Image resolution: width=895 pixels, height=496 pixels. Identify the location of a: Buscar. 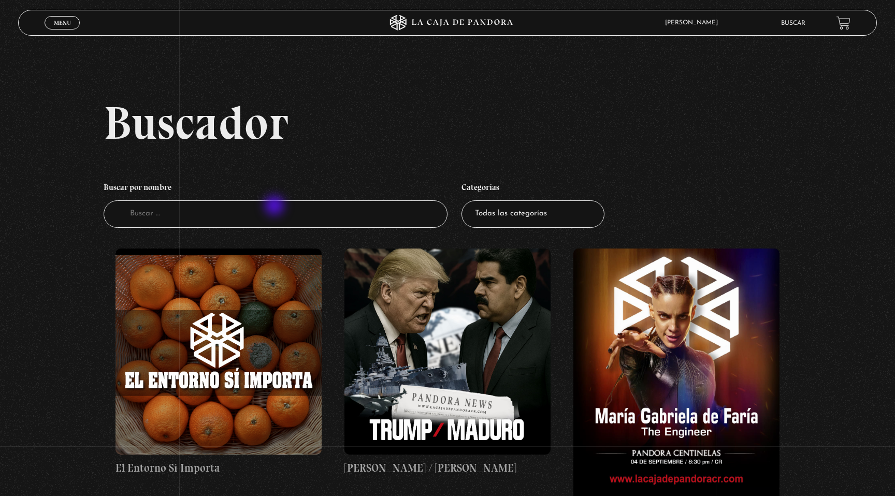
(793, 23).